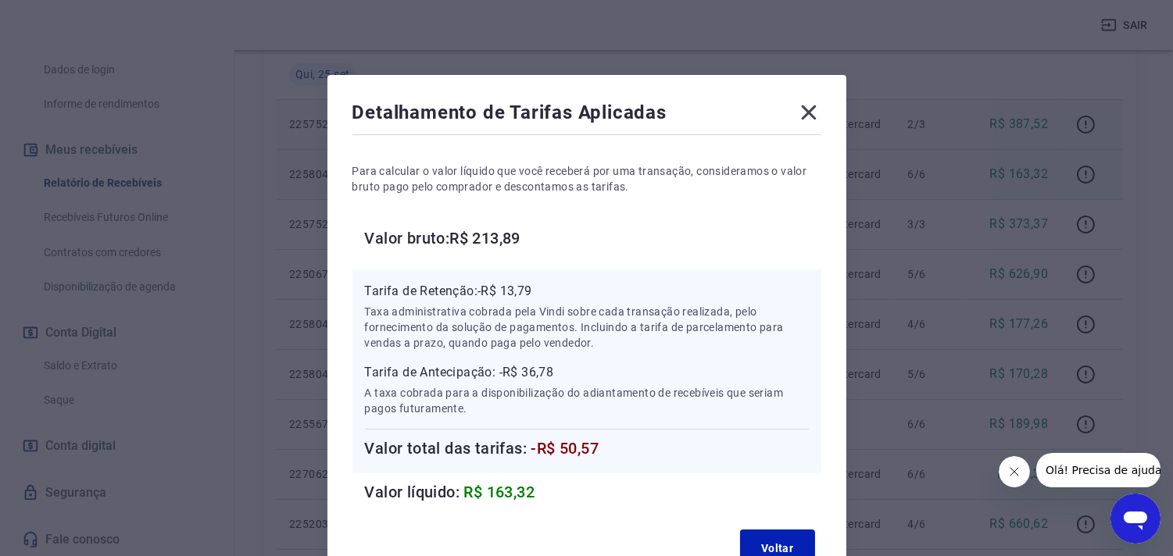 The height and width of the screenshot is (556, 1173). Describe the element at coordinates (587, 401) in the screenshot. I see `p: A taxa cobrada para a disponibilização do adiantamento de recebíveis que seriam pagos futuramente.` at that location.